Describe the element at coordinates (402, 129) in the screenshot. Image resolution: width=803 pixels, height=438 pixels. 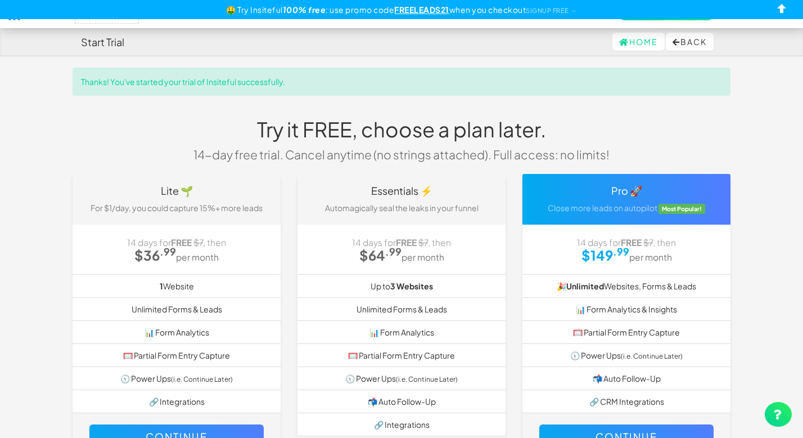
I see `h1: Try it FREE, choose a plan later.` at that location.